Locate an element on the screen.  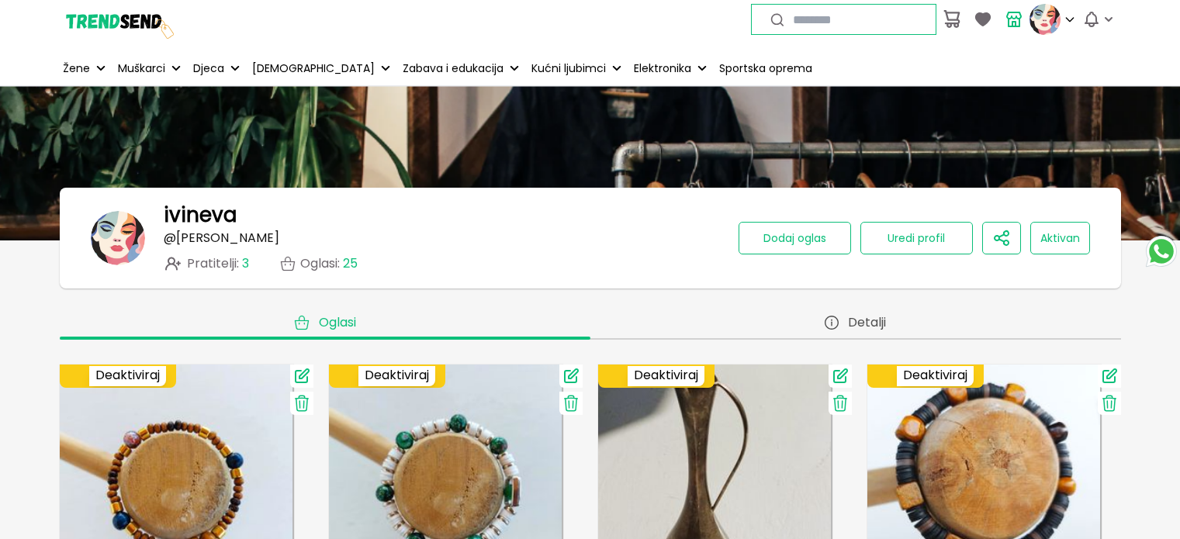
span: 25 is located at coordinates (350, 263).